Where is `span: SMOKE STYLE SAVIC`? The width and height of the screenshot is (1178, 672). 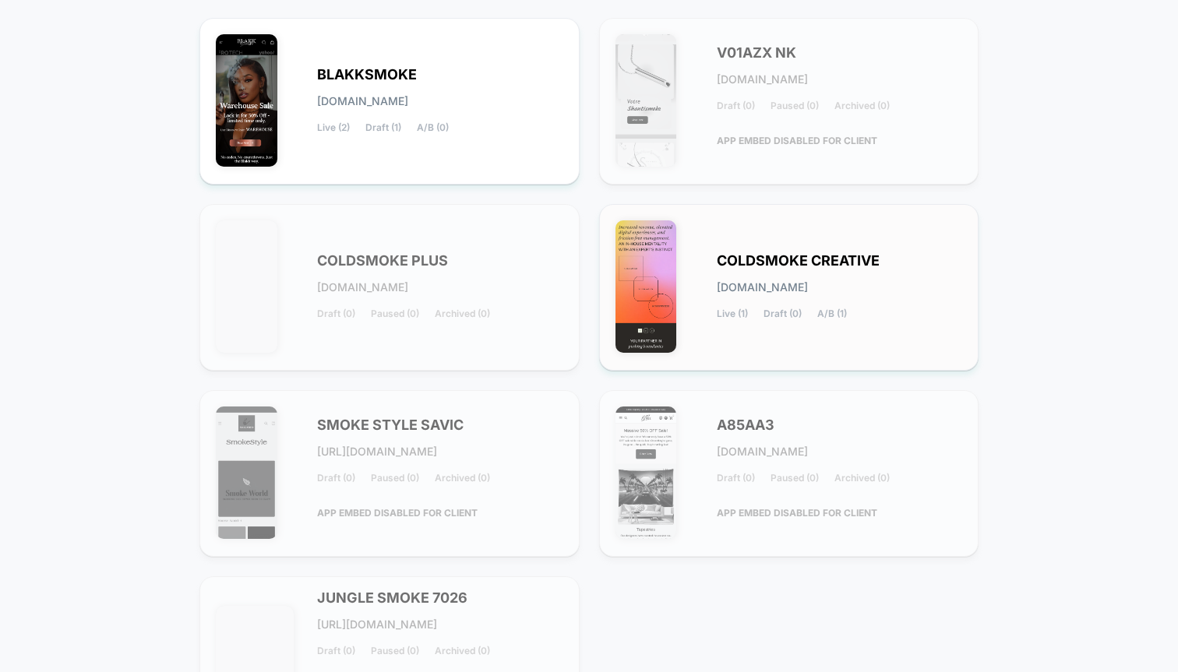
span: SMOKE STYLE SAVIC is located at coordinates (390, 425).